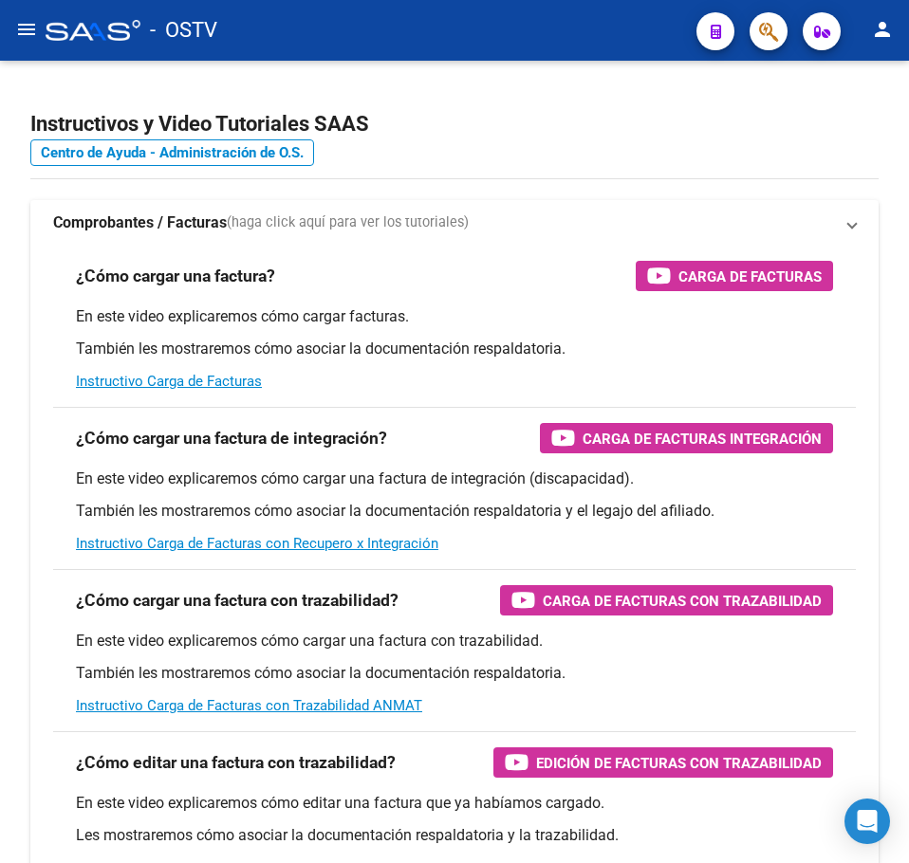 The image size is (909, 863). I want to click on span: - OSTV, so click(183, 30).